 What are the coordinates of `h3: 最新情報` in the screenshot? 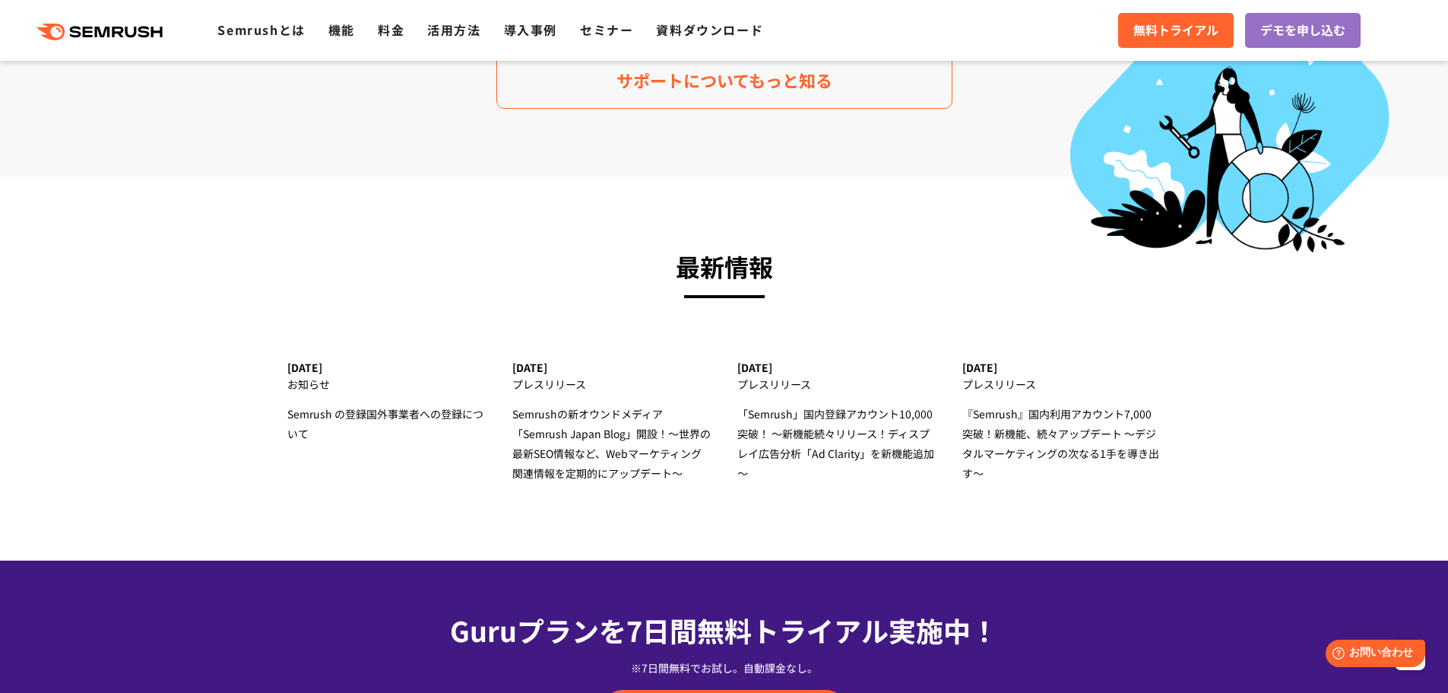 It's located at (725, 266).